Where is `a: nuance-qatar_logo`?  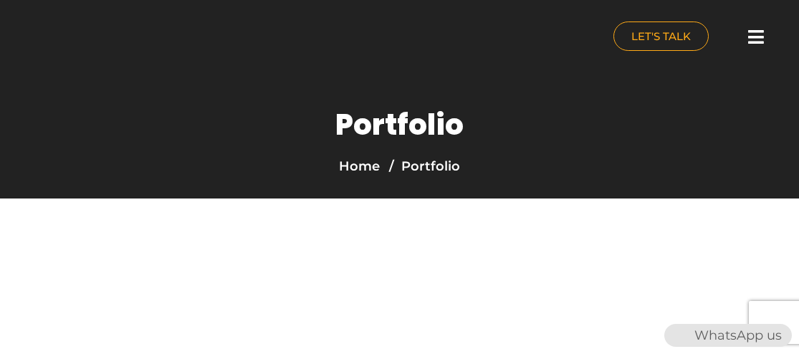
a: nuance-qatar_logo is located at coordinates (200, 38).